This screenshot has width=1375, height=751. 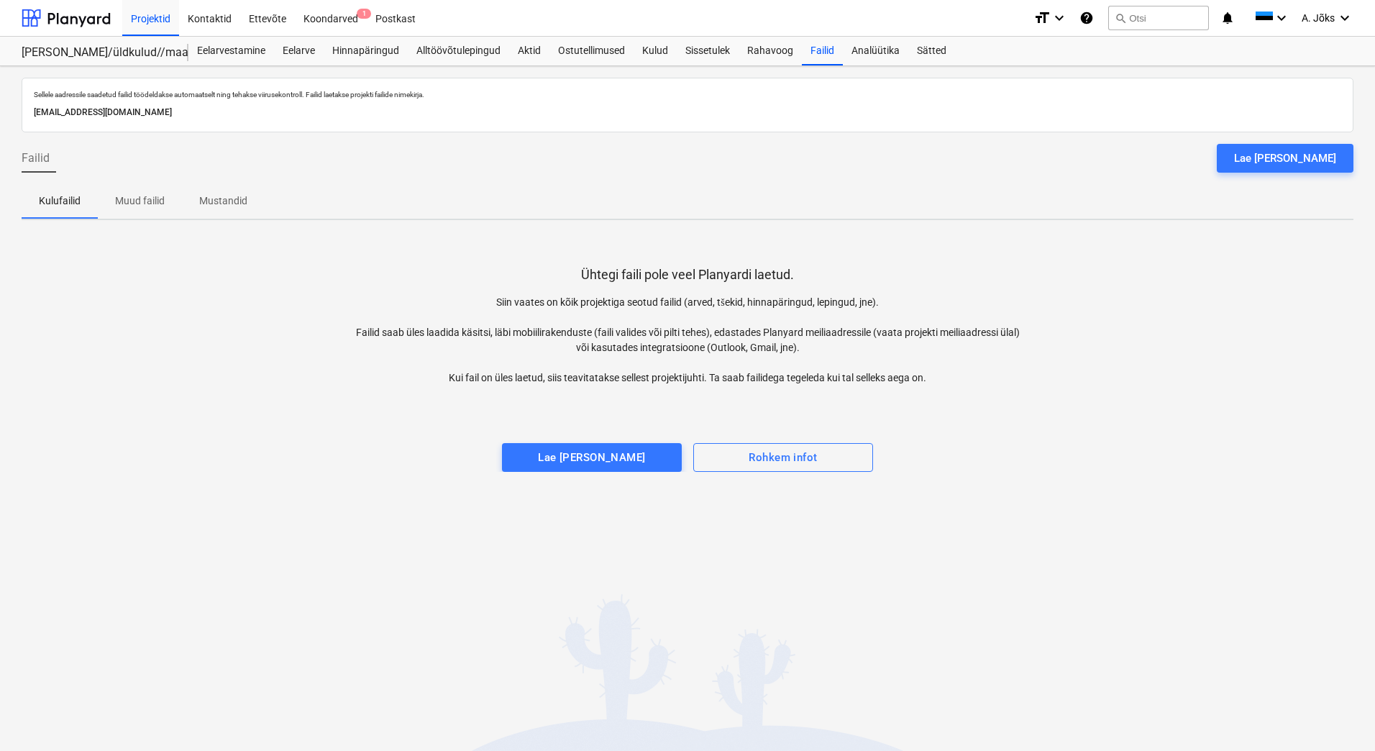 What do you see at coordinates (591, 51) in the screenshot?
I see `a: Ostutellimused` at bounding box center [591, 51].